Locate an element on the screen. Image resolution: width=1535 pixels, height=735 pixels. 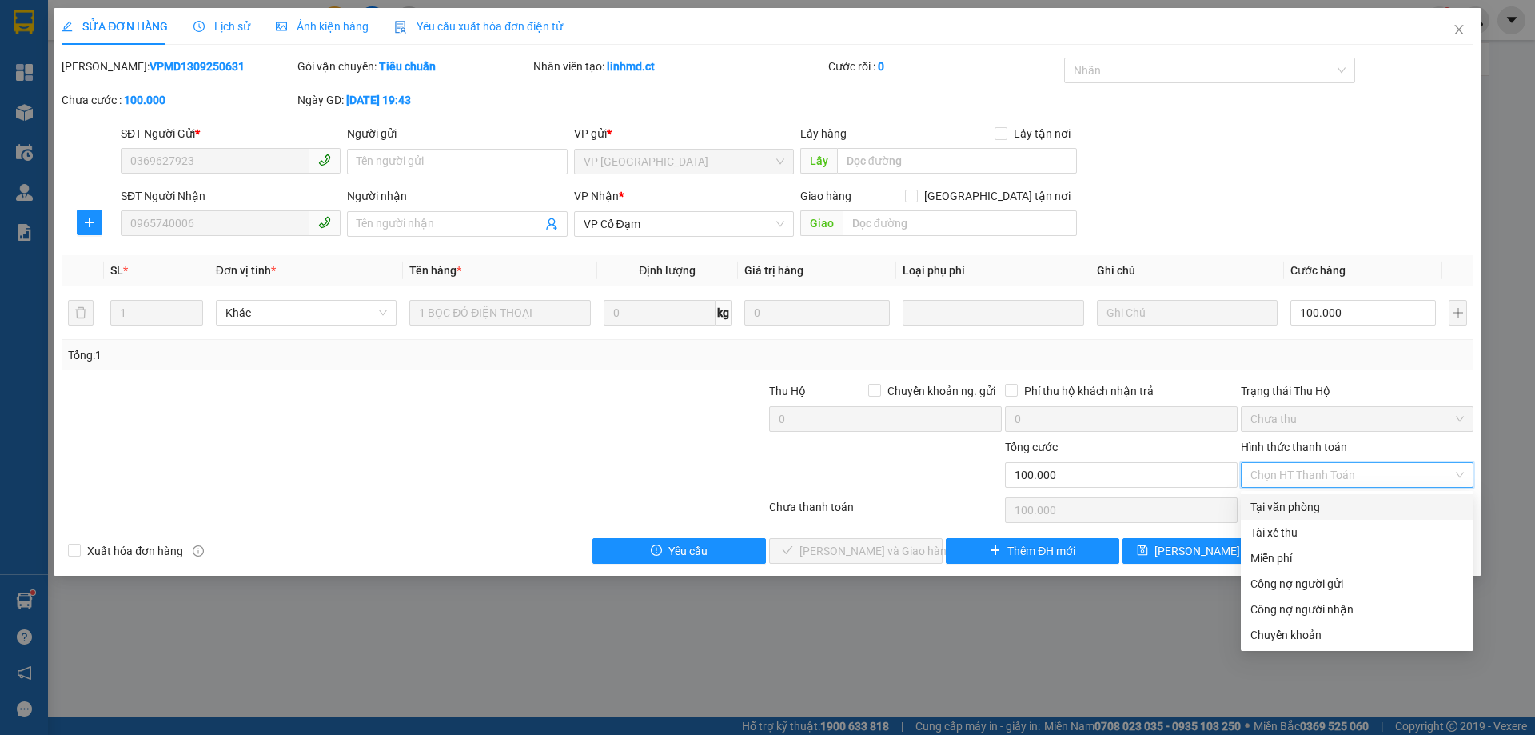
div: Tài xế thu is located at coordinates (1357, 533).